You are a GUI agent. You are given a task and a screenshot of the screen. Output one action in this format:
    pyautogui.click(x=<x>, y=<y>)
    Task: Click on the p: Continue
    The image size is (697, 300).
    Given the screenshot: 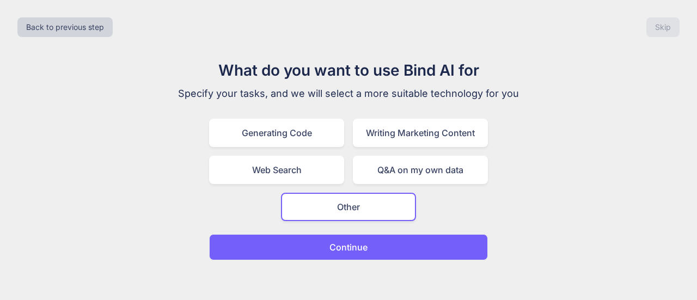 What is the action you would take?
    pyautogui.click(x=348, y=247)
    